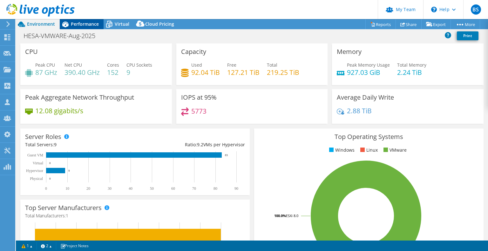 The image size is (488, 251). I want to click on h4: 9, so click(139, 72).